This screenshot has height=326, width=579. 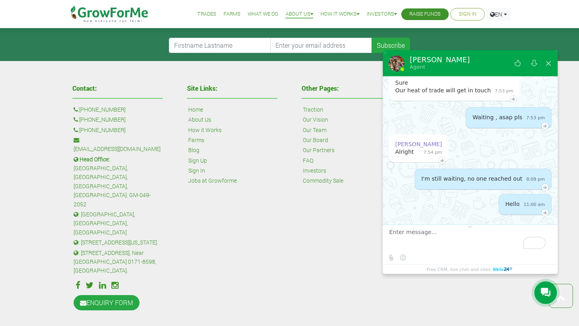 What do you see at coordinates (472, 179) in the screenshot?
I see `span: I'm still waiting, no one reached out` at bounding box center [472, 179].